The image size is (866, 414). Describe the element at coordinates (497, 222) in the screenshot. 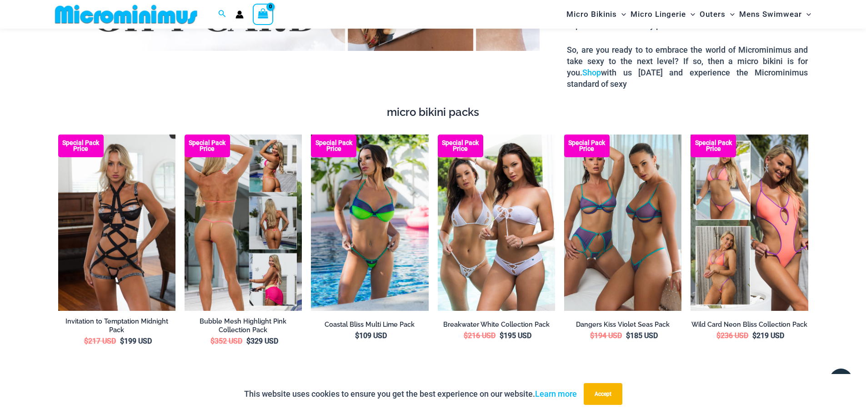

I see `a: Collection Pack (5) Breakwater White 341 Top 4956 Shorts 08Breakwater White 341 Top 4956 Shorts 08` at that location.